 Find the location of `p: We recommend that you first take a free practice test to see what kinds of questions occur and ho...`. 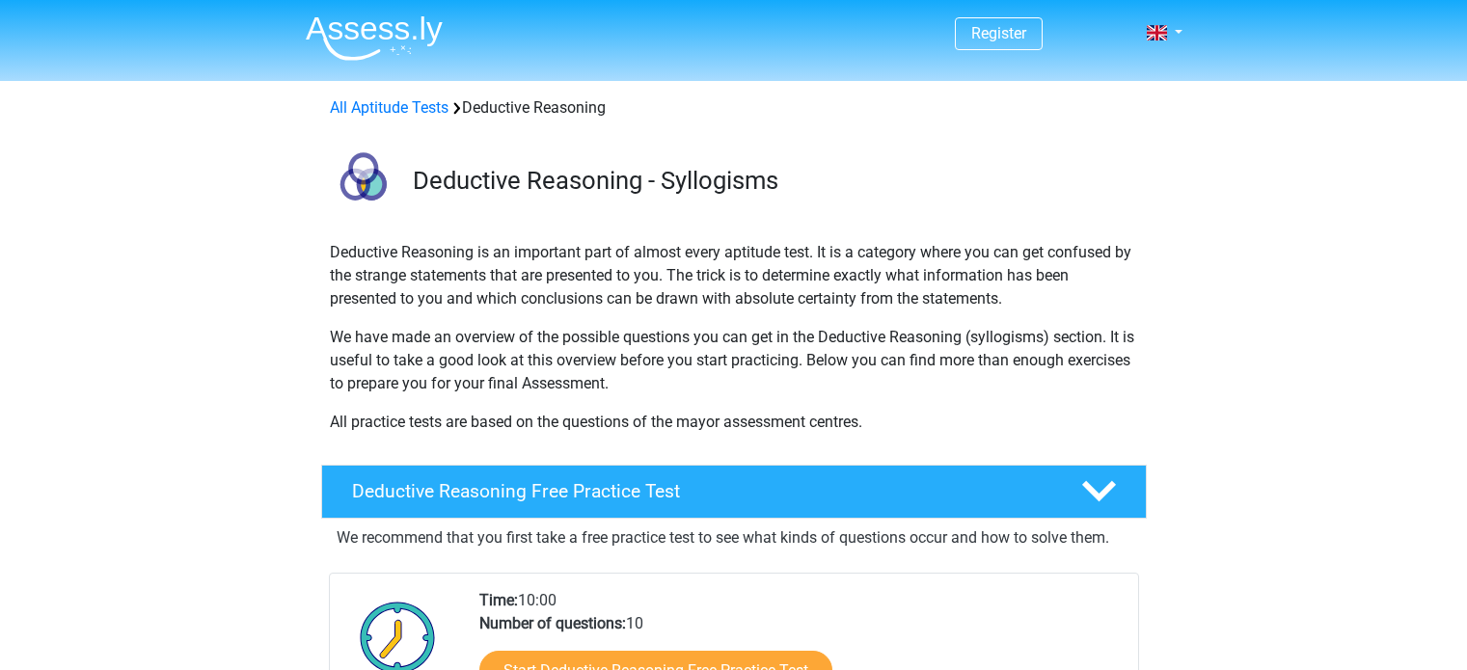

p: We recommend that you first take a free practice test to see what kinds of questions occur and ho... is located at coordinates (734, 538).